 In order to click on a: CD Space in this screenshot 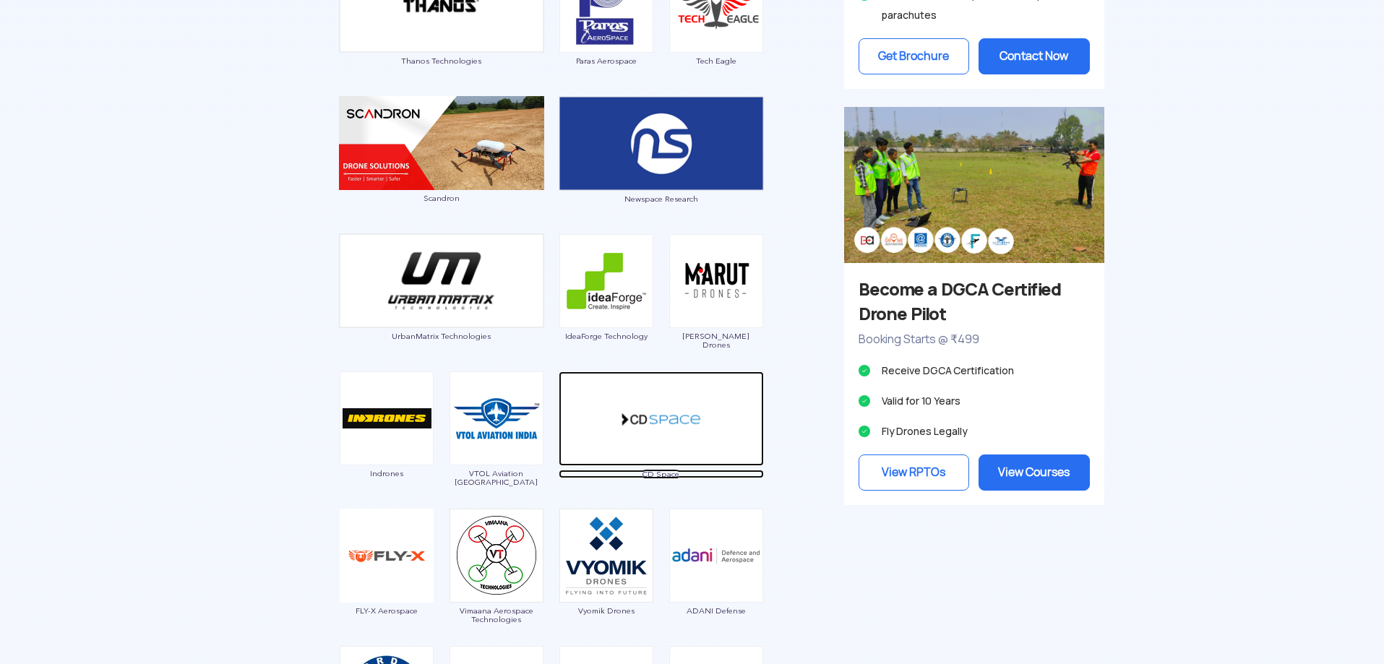, I will do `click(662, 445)`.